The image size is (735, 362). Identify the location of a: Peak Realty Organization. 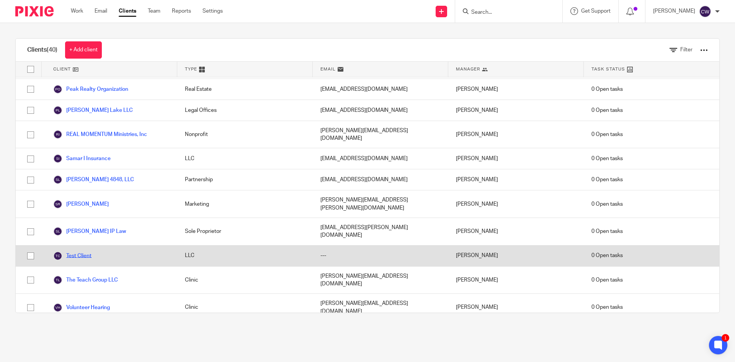
(91, 89).